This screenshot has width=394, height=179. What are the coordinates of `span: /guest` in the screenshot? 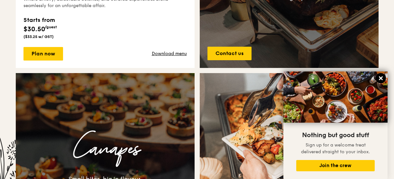 It's located at (51, 27).